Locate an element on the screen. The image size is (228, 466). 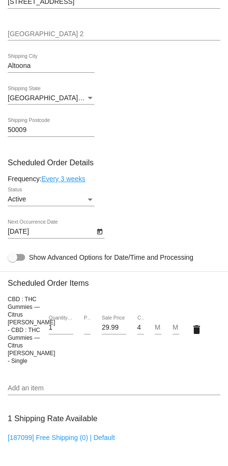
input: Sale Price is located at coordinates (114, 328).